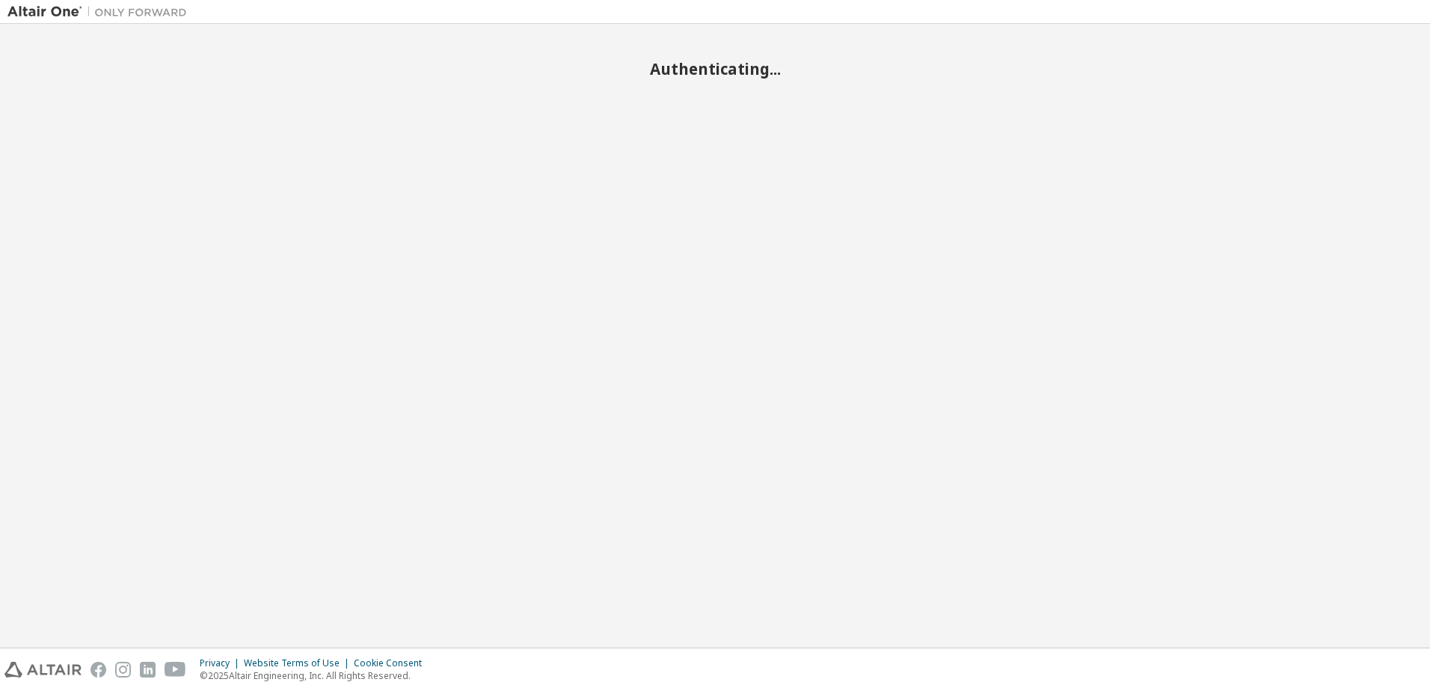 The image size is (1430, 691). What do you see at coordinates (98, 669) in the screenshot?
I see `img: facebook.svg` at bounding box center [98, 669].